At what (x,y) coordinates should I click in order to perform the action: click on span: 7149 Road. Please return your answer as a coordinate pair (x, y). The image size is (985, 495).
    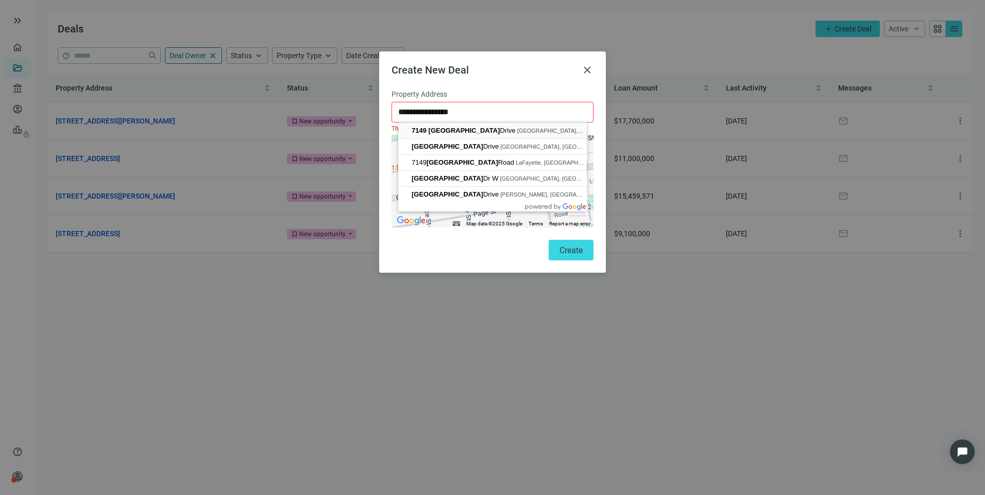
    Looking at the image, I should click on (464, 162).